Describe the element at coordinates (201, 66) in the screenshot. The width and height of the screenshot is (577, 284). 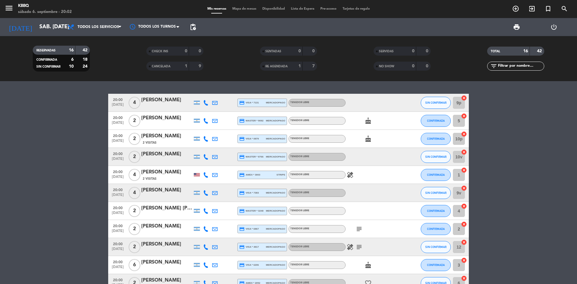
I see `strong: 9` at that location.